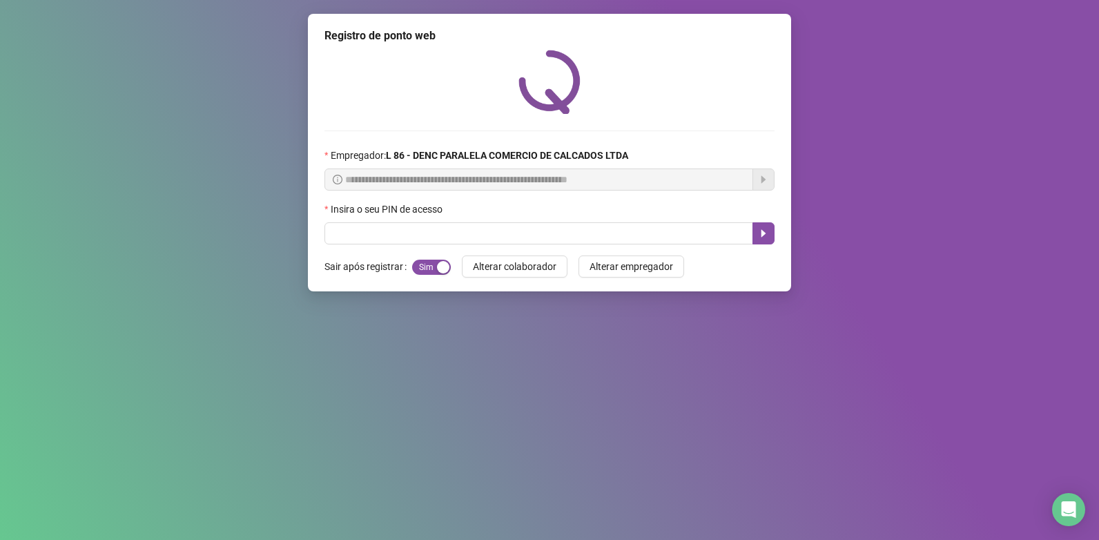 Image resolution: width=1099 pixels, height=540 pixels. Describe the element at coordinates (507, 155) in the screenshot. I see `strong: L 86 - DENC PARALELA COMERCIO DE CALCADOS LTDA` at that location.